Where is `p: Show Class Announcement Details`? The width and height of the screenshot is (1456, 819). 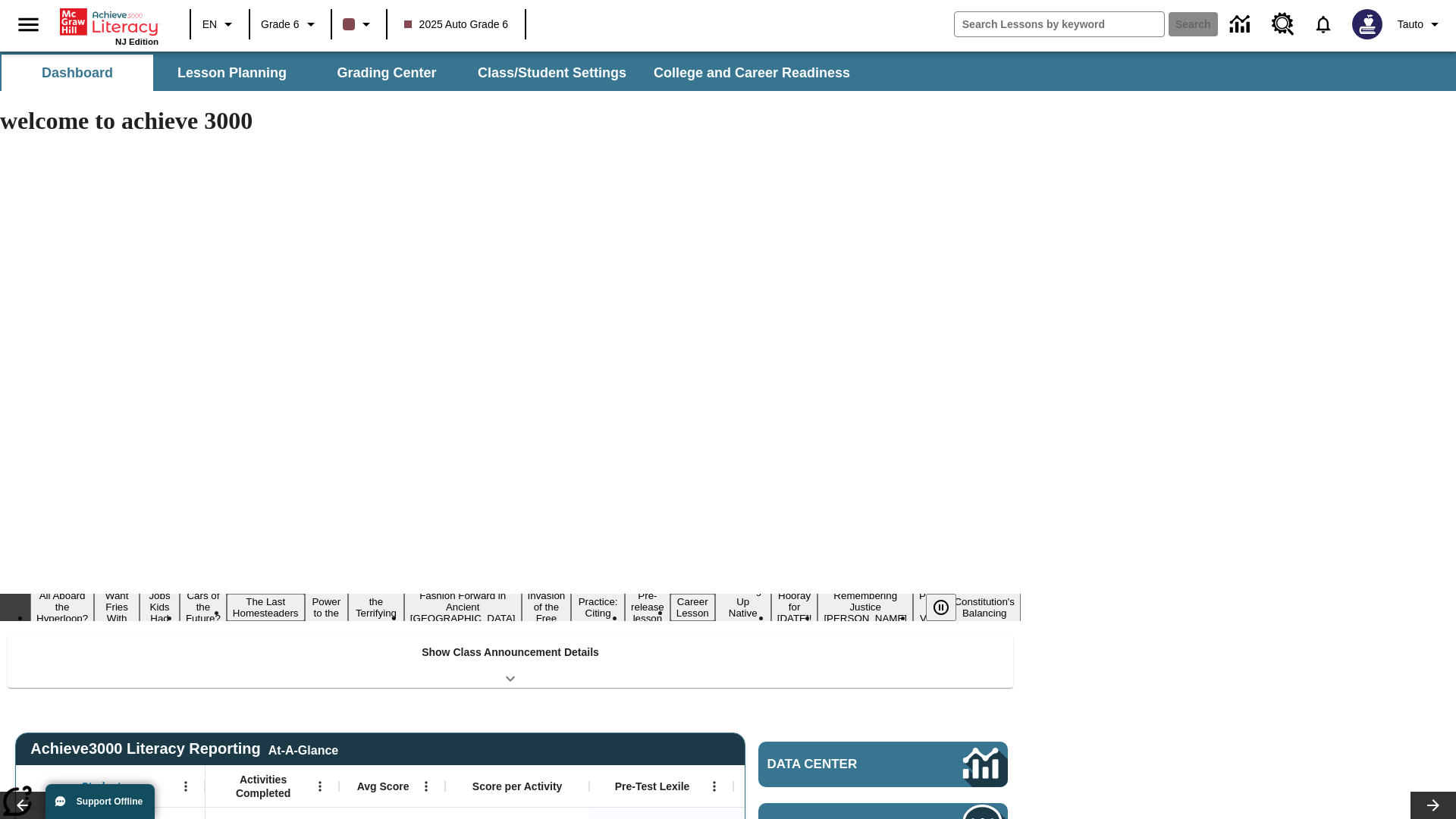 p: Show Class Announcement Details is located at coordinates (510, 652).